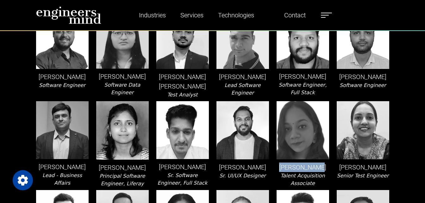 The image size is (425, 203). Describe the element at coordinates (62, 179) in the screenshot. I see `i: Lead - Business Affairs` at that location.